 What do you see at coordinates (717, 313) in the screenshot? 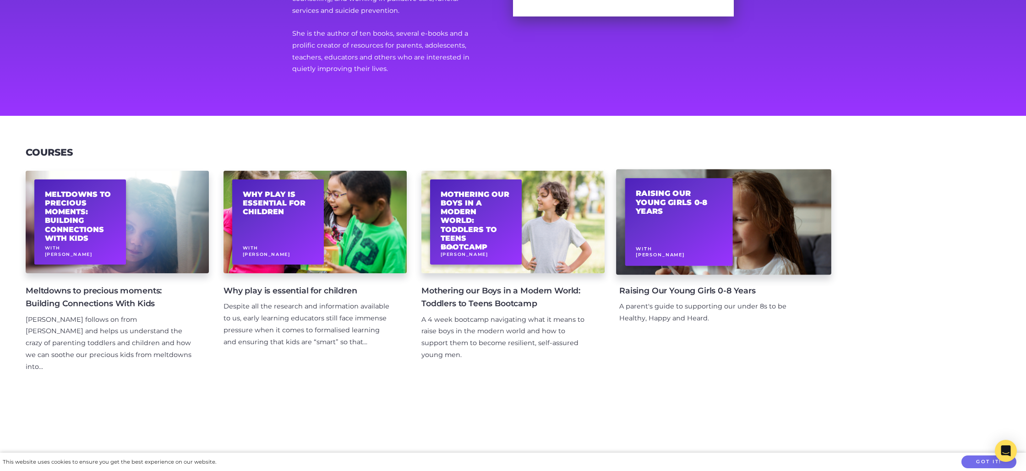
I see `div: A parent's guide to supporting our under 8s to be Healthy, Happy and Heard.` at bounding box center [717, 313].